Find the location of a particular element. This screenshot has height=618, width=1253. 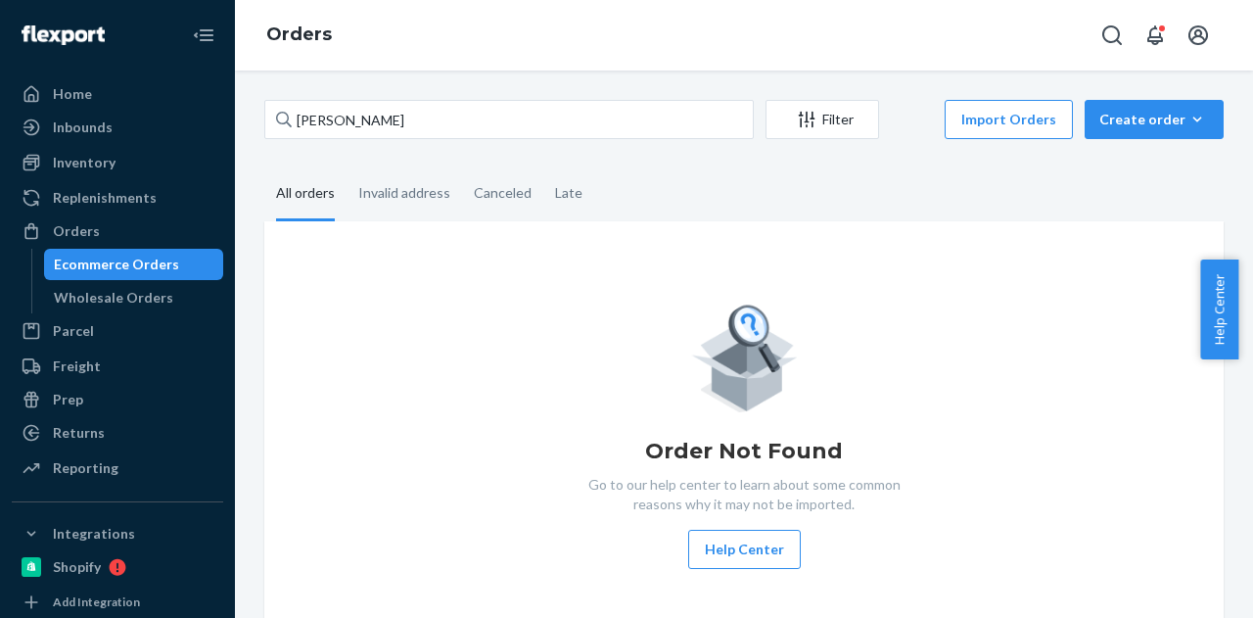

div: Canceled is located at coordinates (502, 193).